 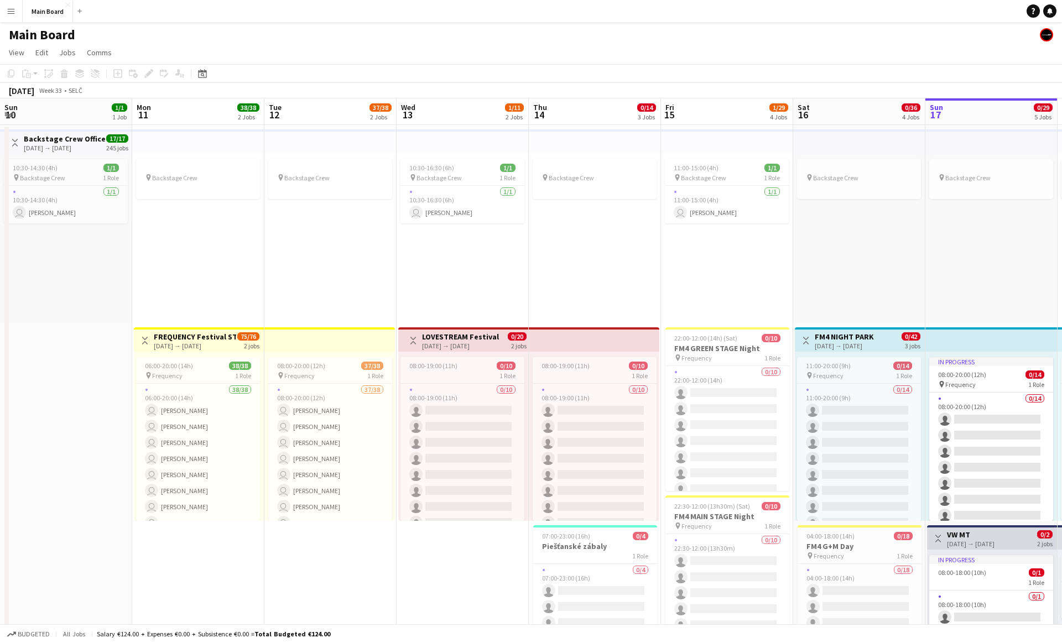 I want to click on span: 10:30-16:30 (6h), so click(x=432, y=168).